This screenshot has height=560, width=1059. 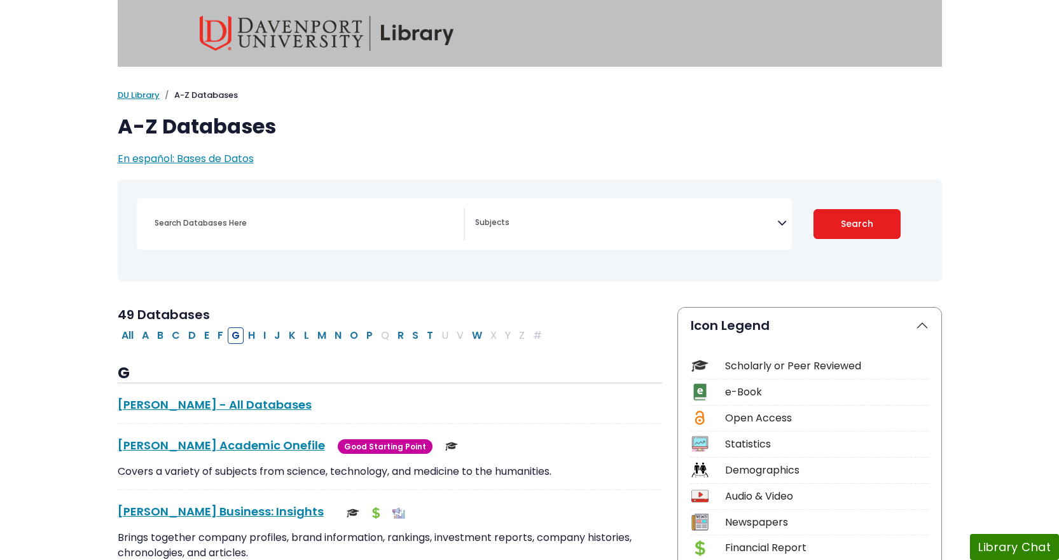 I want to click on button: Filter Results C, so click(x=176, y=336).